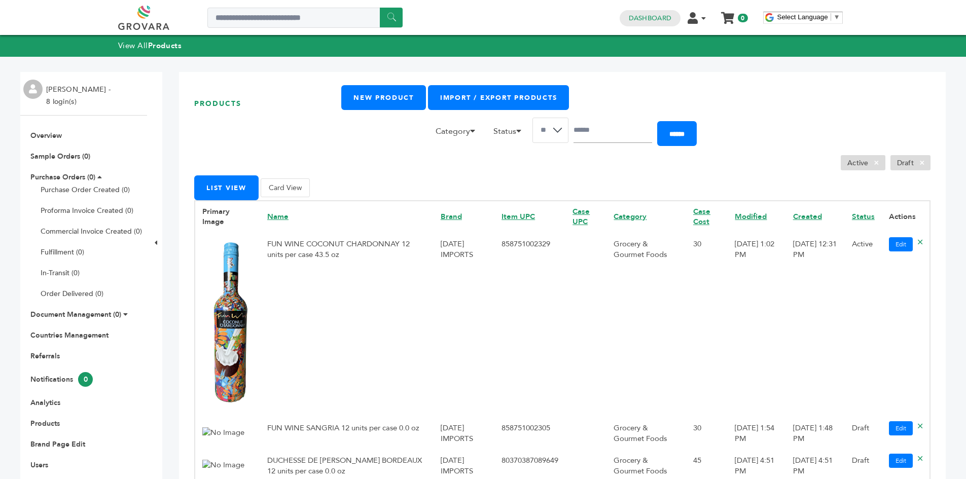 The image size is (966, 479). I want to click on a: Overview, so click(46, 135).